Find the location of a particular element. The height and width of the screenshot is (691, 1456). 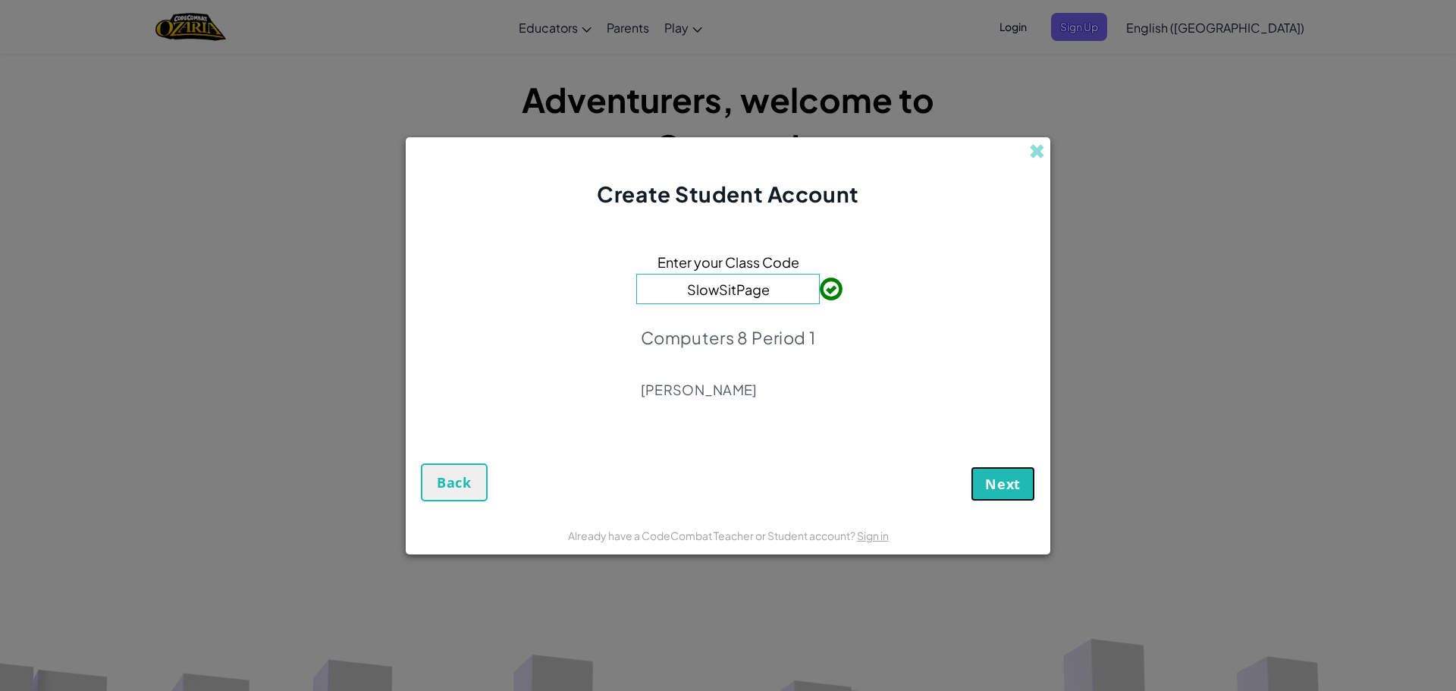

span: Already have a CodeCombat Teacher or Student account? is located at coordinates (712, 535).